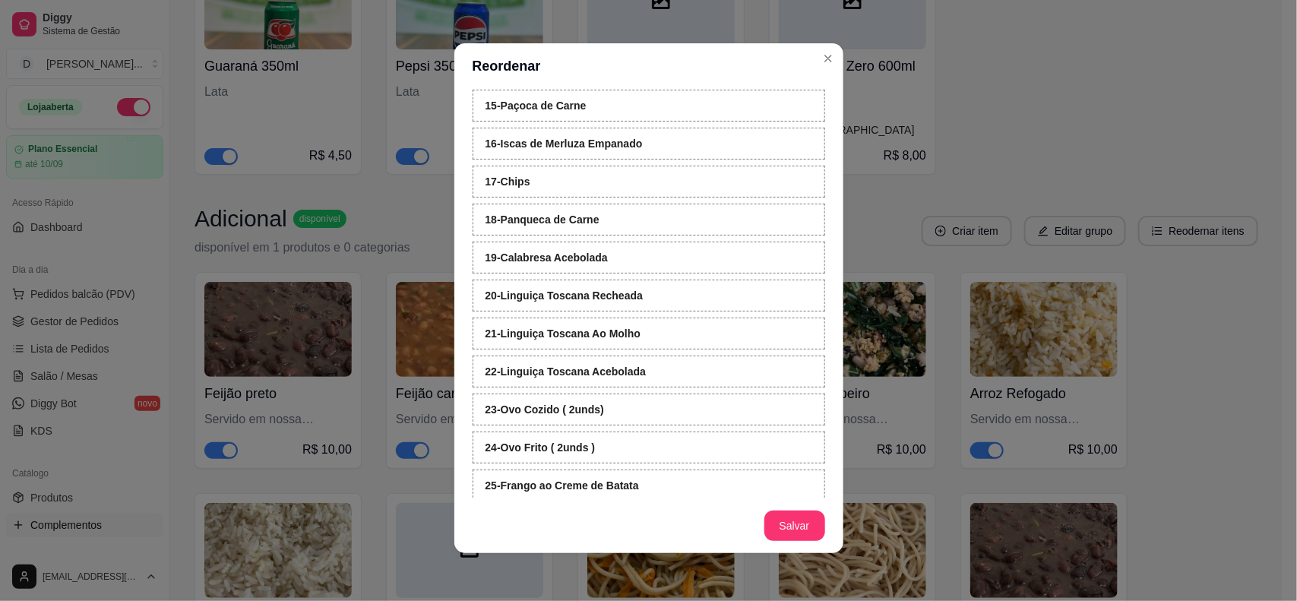 This screenshot has height=601, width=1297. What do you see at coordinates (828, 59) in the screenshot?
I see `button: Close` at bounding box center [828, 59].